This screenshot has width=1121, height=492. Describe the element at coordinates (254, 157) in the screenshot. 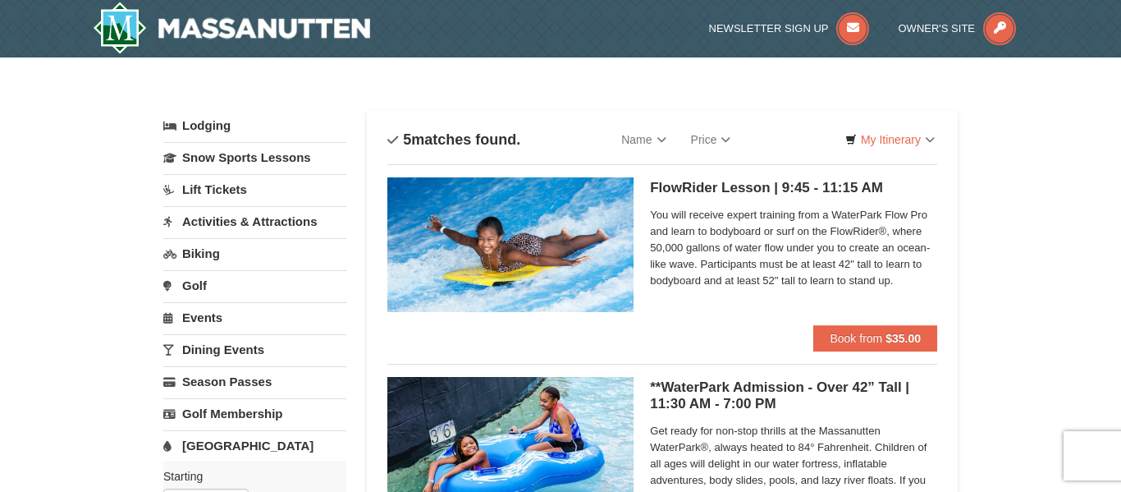

I see `a: Snow Sports Lessons` at that location.